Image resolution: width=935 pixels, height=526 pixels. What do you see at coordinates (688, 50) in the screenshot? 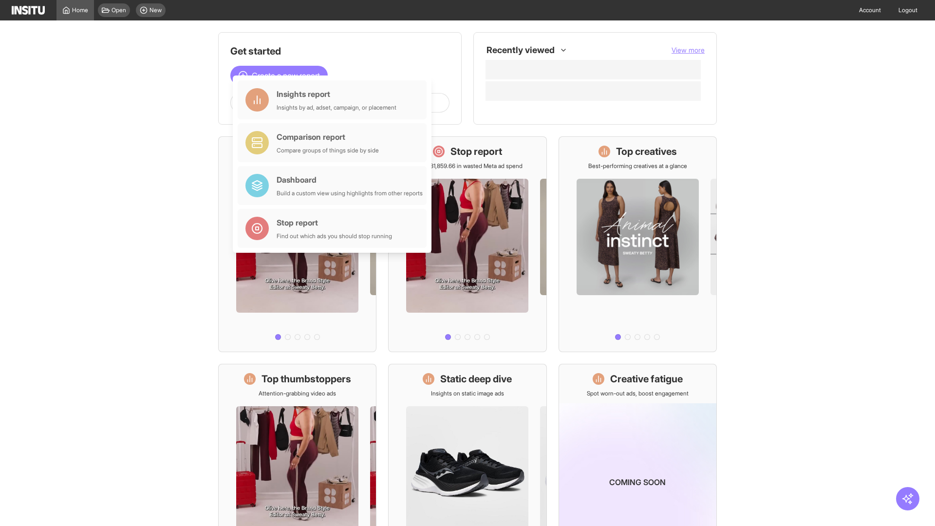
I see `button: View more` at bounding box center [688, 50].